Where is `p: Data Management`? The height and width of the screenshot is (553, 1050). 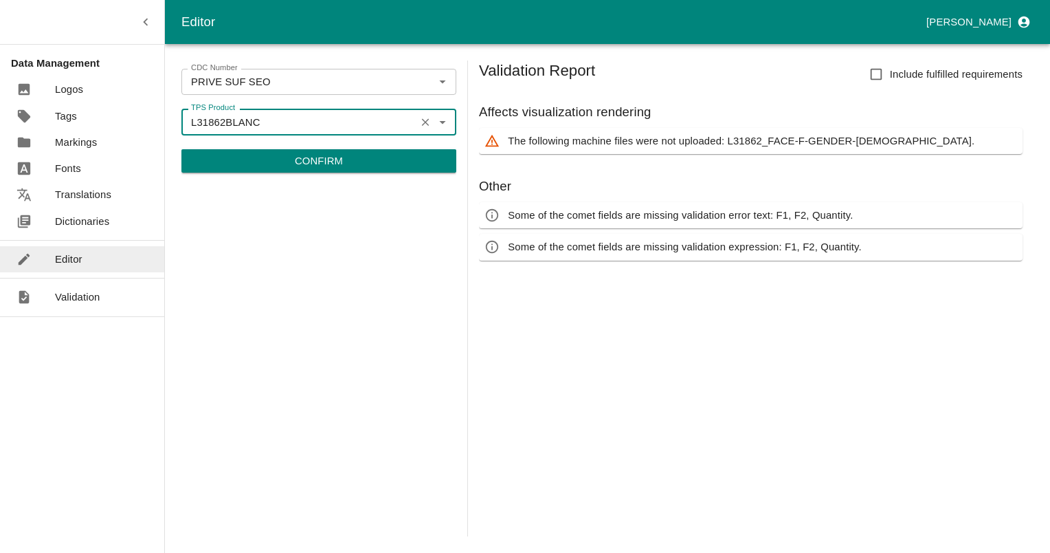
p: Data Management is located at coordinates (87, 63).